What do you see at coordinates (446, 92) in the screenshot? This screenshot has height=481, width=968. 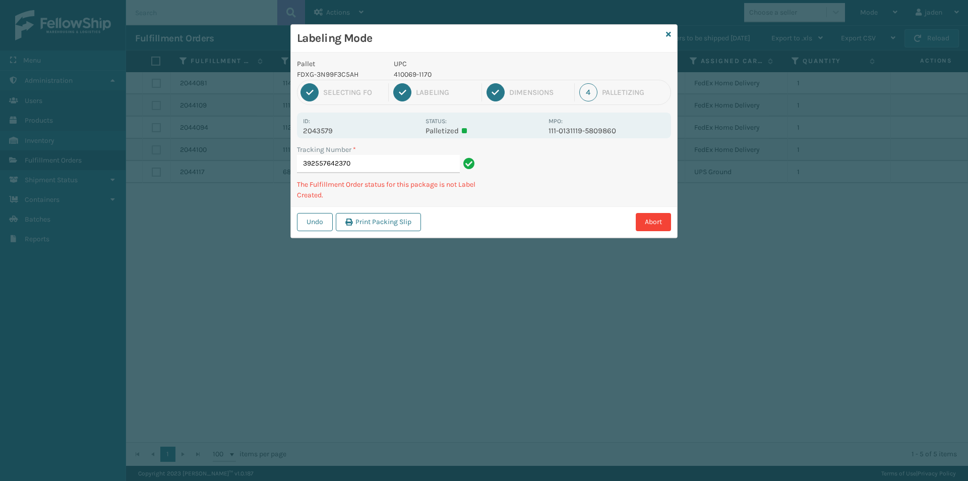 I see `div: Labeling` at bounding box center [446, 92].